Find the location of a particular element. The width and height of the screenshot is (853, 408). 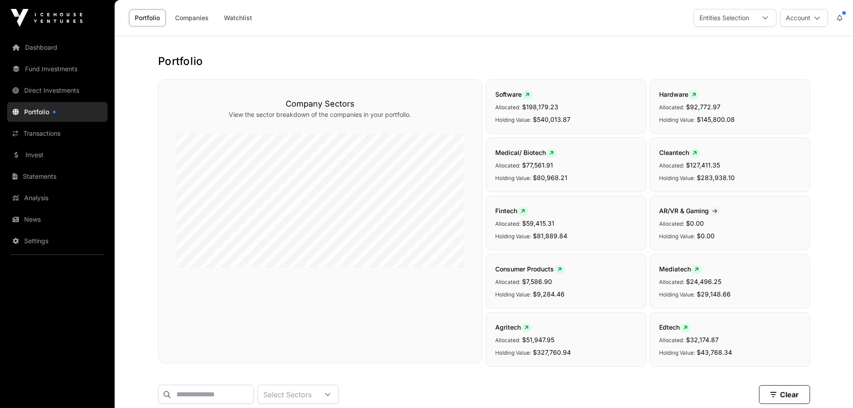

span: $32,174.87 is located at coordinates (702, 339).